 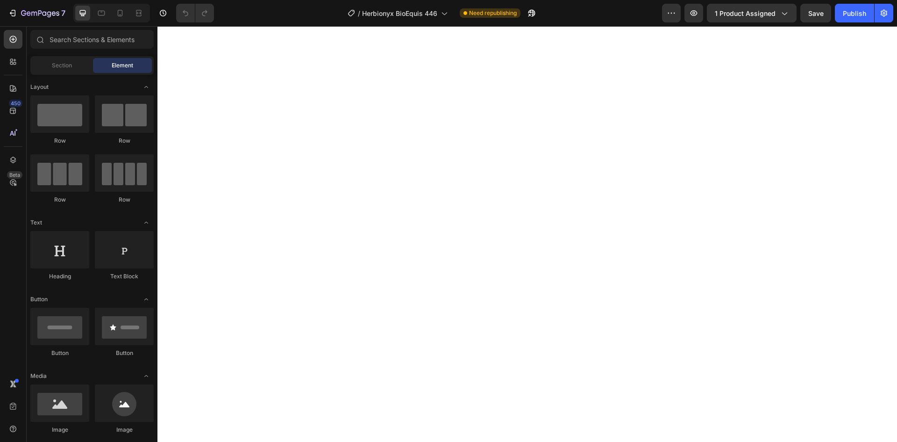 I want to click on span: 1 product assigned, so click(x=746, y=13).